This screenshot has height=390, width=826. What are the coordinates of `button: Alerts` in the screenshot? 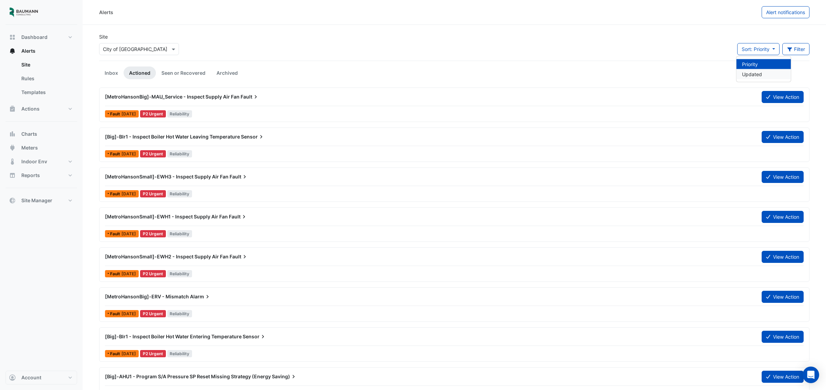 It's located at (41, 51).